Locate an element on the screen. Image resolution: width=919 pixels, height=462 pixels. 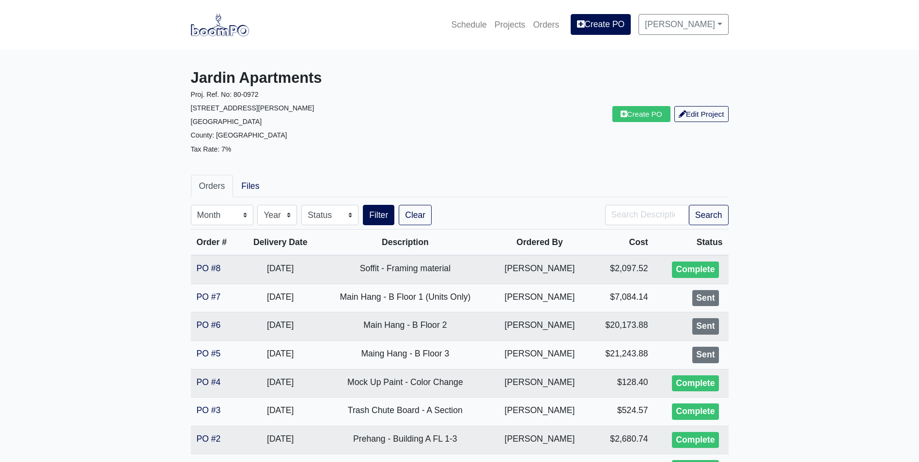
a: PO #8 is located at coordinates (209, 269).